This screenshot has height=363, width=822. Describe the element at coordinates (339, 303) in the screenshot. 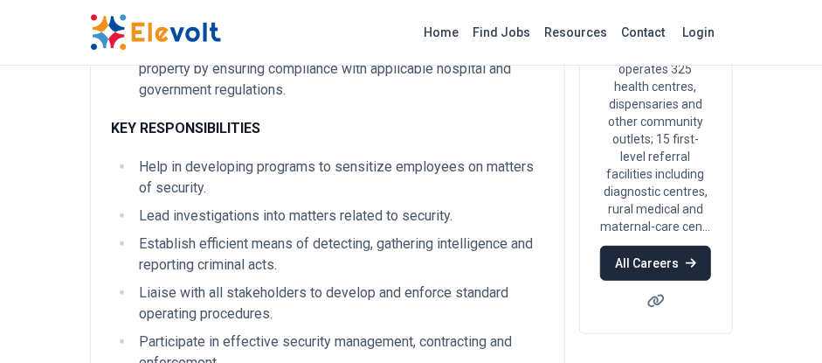

I see `li: Liaise with all stakeholders to develop and enforce standard operating procedures.` at that location.